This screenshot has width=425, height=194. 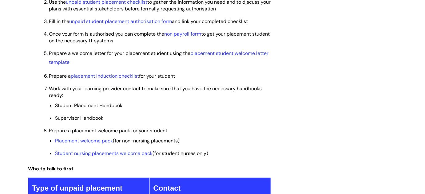 What do you see at coordinates (108, 131) in the screenshot?
I see `span: Prepare a placement welcome pack for your student` at bounding box center [108, 131].